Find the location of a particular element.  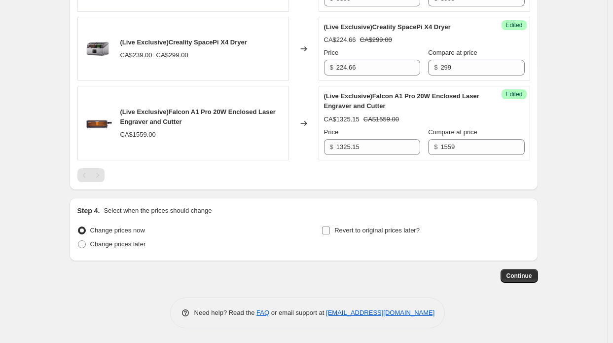

span: Change prices later is located at coordinates (118, 244).